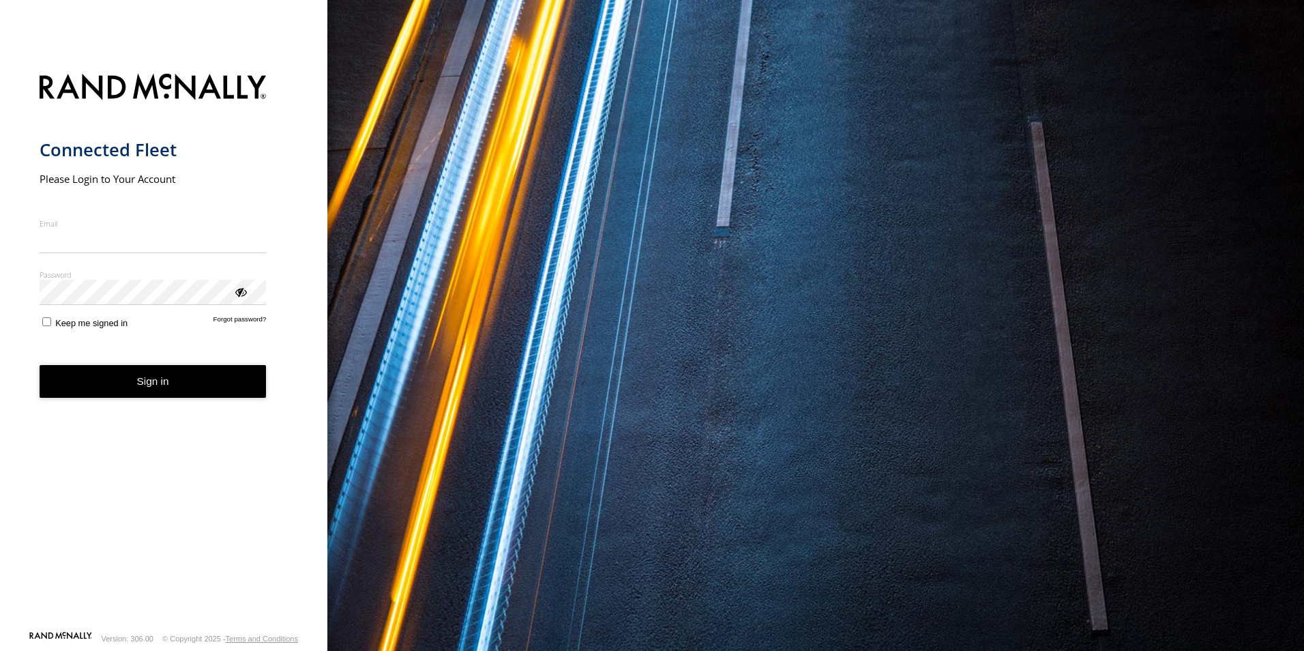 The width and height of the screenshot is (1304, 651). I want to click on input: Keep me signed in, so click(46, 321).